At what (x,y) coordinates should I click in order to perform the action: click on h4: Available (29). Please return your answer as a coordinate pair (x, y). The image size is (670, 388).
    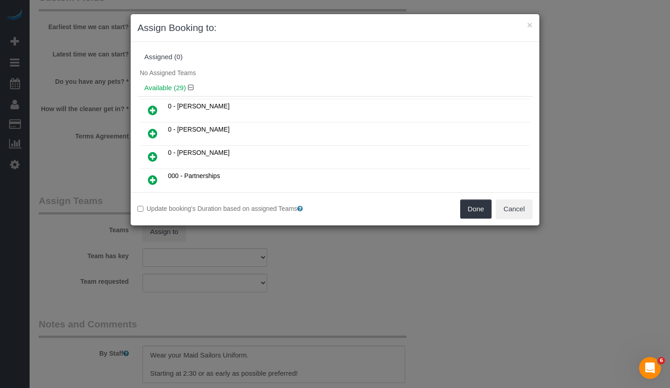
    Looking at the image, I should click on (335, 88).